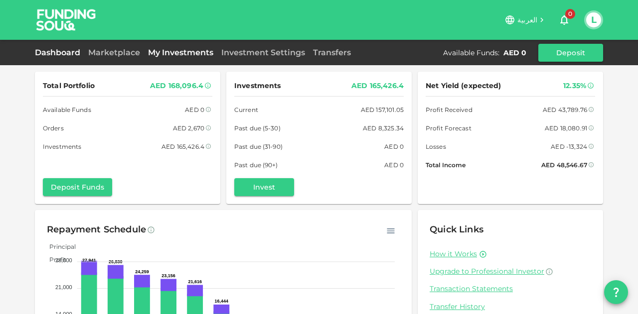 The height and width of the screenshot is (314, 638). I want to click on button: Invest, so click(264, 187).